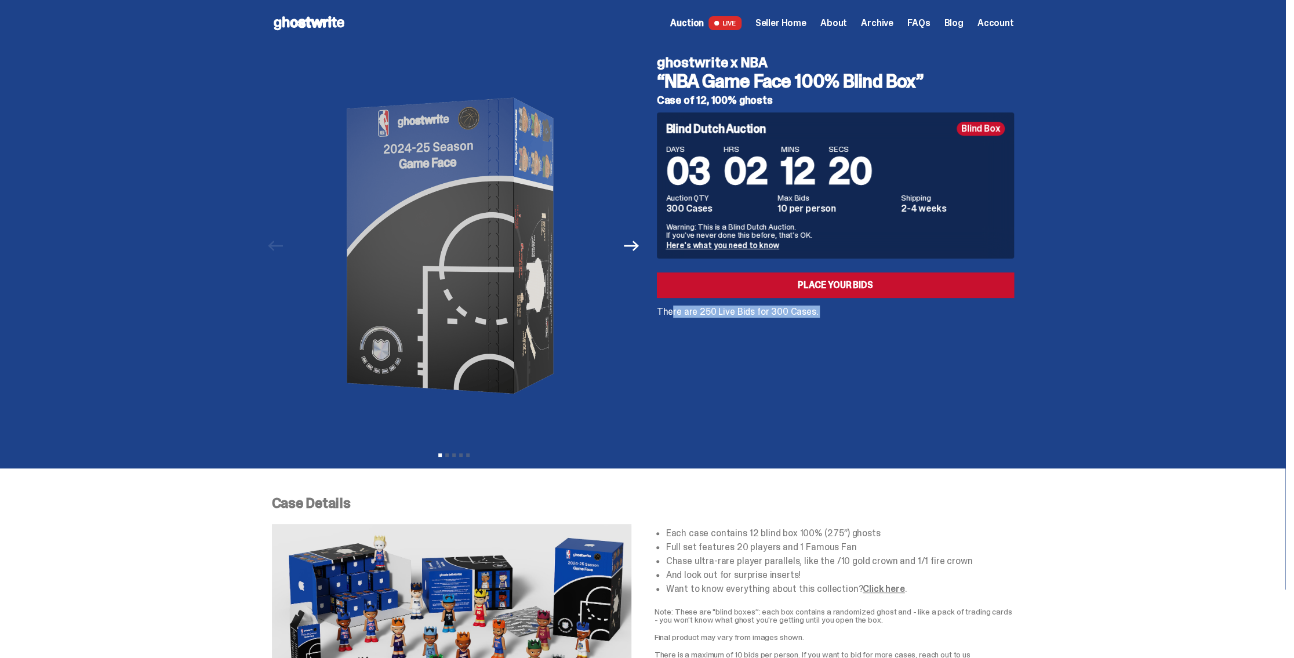  What do you see at coordinates (995, 23) in the screenshot?
I see `a: Account` at bounding box center [995, 23].